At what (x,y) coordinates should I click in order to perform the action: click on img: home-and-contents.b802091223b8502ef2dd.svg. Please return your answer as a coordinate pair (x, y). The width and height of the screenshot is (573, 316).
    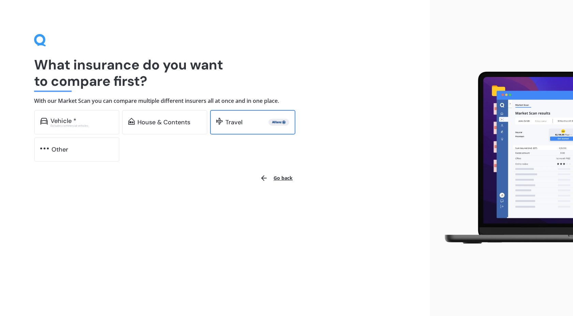
    Looking at the image, I should click on (131, 121).